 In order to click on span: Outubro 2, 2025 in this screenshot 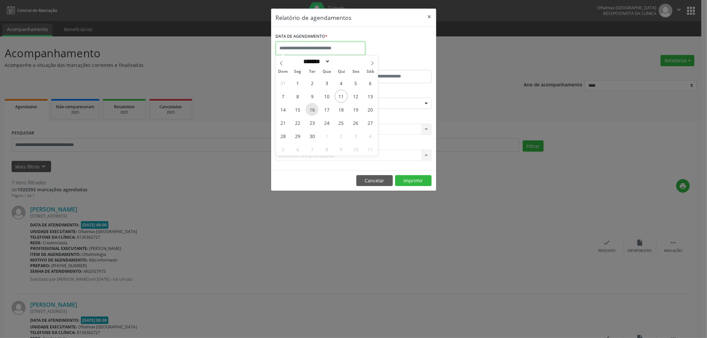, I will do `click(341, 136)`.